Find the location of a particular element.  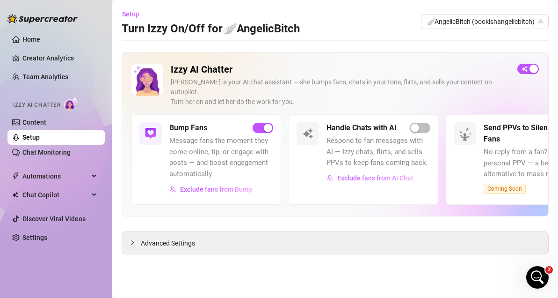

a: Team Analytics is located at coordinates (45, 77).